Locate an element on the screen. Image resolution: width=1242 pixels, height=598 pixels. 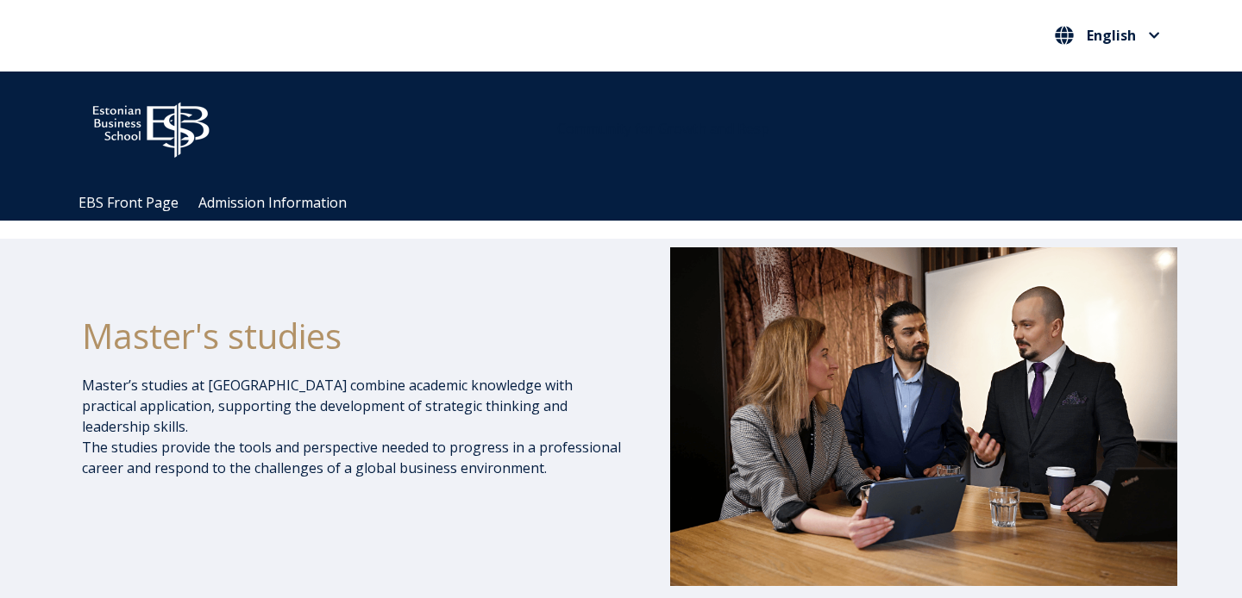
a: EBS Front Page is located at coordinates (128, 203).